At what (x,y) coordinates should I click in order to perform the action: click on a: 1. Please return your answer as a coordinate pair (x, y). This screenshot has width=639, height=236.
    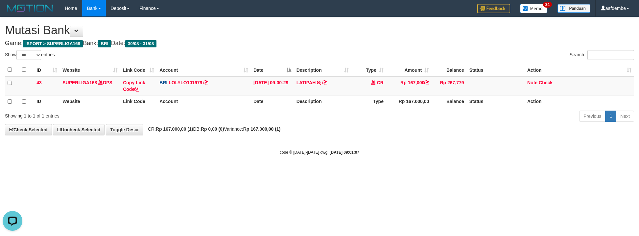
    Looking at the image, I should click on (611, 116).